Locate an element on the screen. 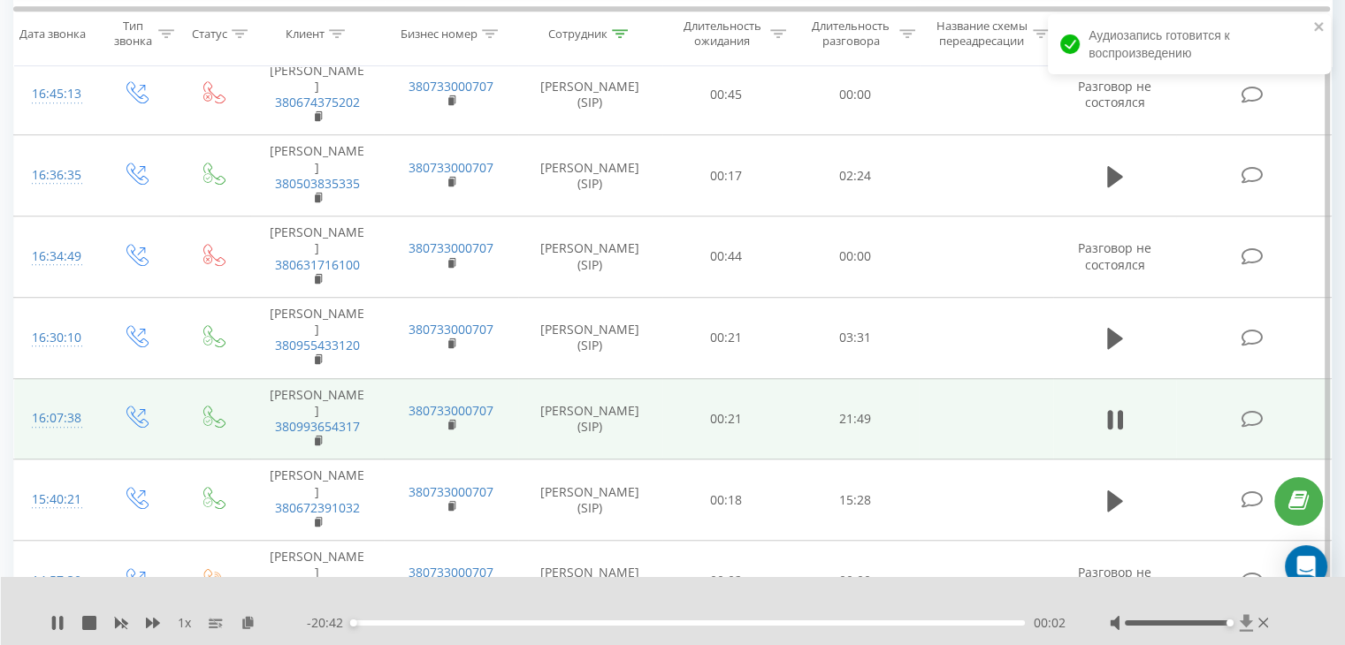 The width and height of the screenshot is (1345, 645). div: 16:07:38 is located at coordinates (55, 418).